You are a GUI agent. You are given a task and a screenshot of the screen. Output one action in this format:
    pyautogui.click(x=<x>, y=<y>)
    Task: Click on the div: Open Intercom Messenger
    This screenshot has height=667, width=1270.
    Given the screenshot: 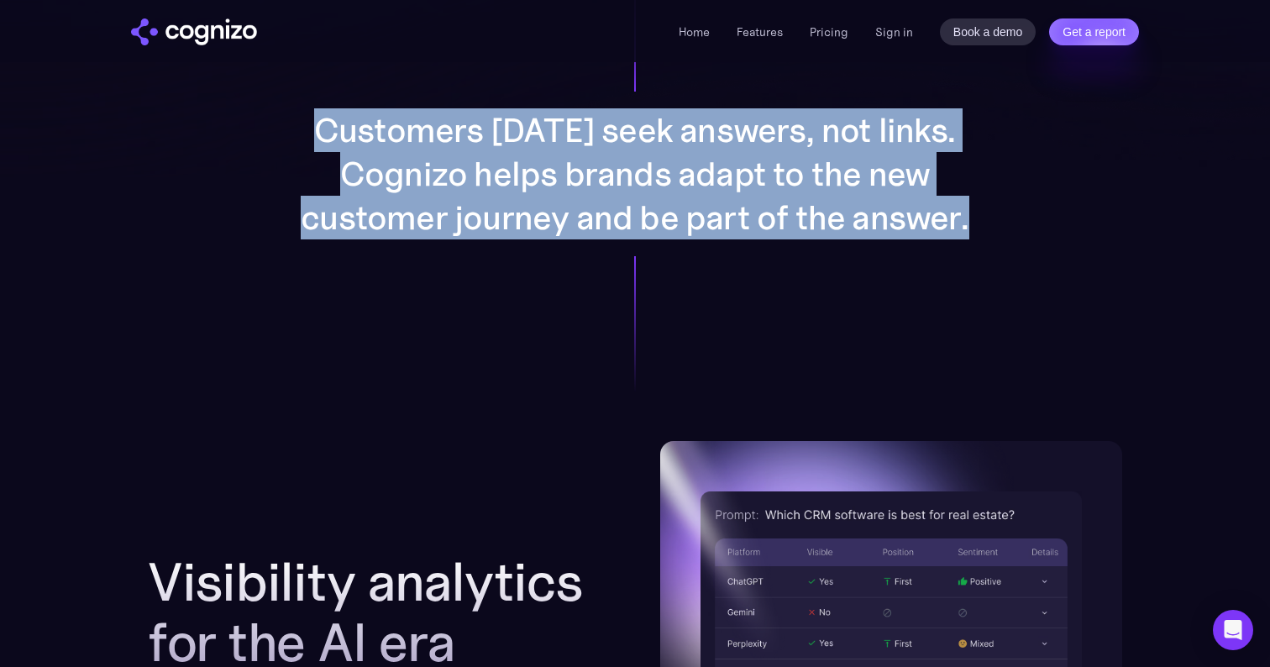 What is the action you would take?
    pyautogui.click(x=1233, y=630)
    